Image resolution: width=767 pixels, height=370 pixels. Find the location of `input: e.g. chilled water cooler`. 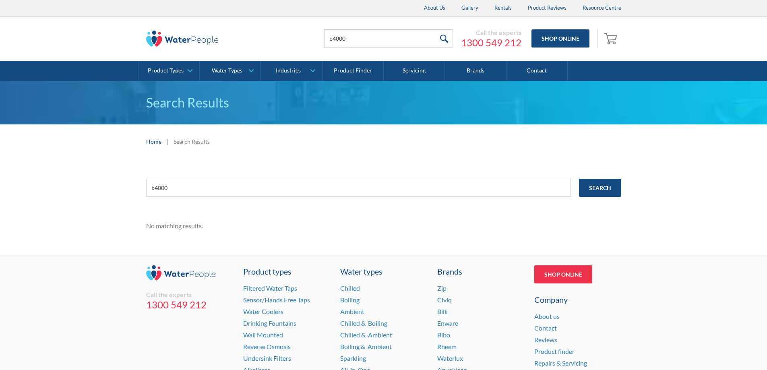

input: e.g. chilled water cooler is located at coordinates (358, 188).